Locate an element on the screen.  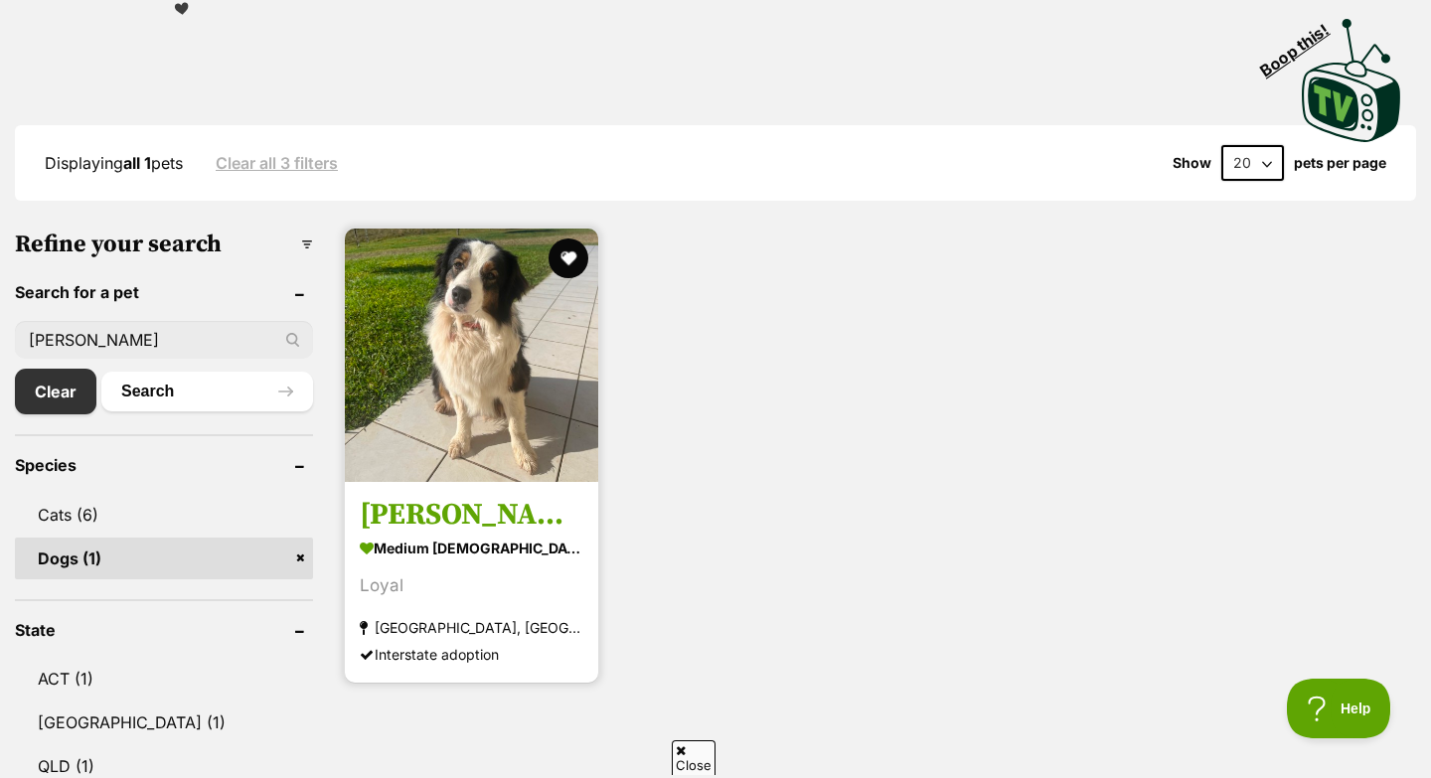
a: Dogs (1) is located at coordinates (164, 558).